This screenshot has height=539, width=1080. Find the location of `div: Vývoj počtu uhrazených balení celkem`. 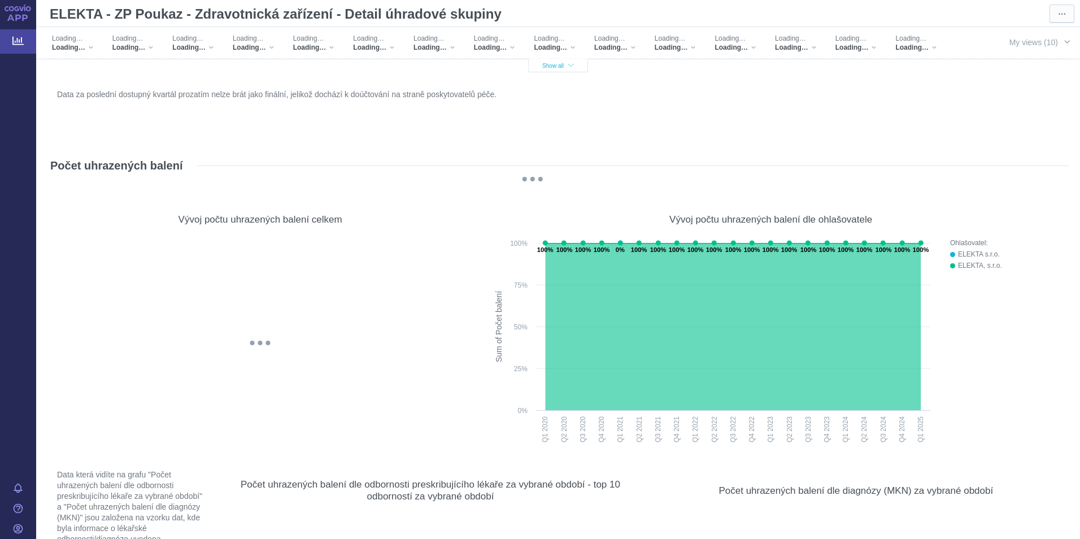

div: Vývoj počtu uhrazených balení celkem is located at coordinates (260, 219).